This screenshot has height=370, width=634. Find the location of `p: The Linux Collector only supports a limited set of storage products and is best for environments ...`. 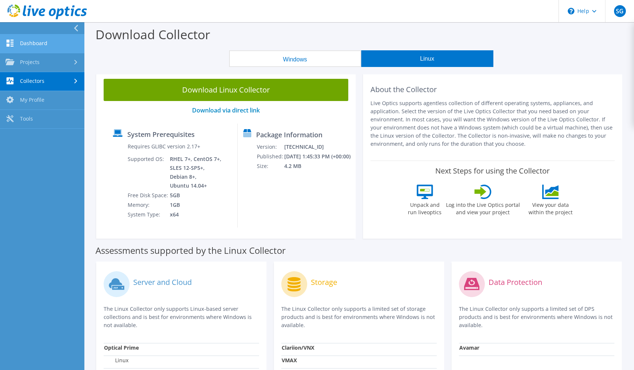

p: The Linux Collector only supports a limited set of storage products and is best for environments ... is located at coordinates (359, 317).